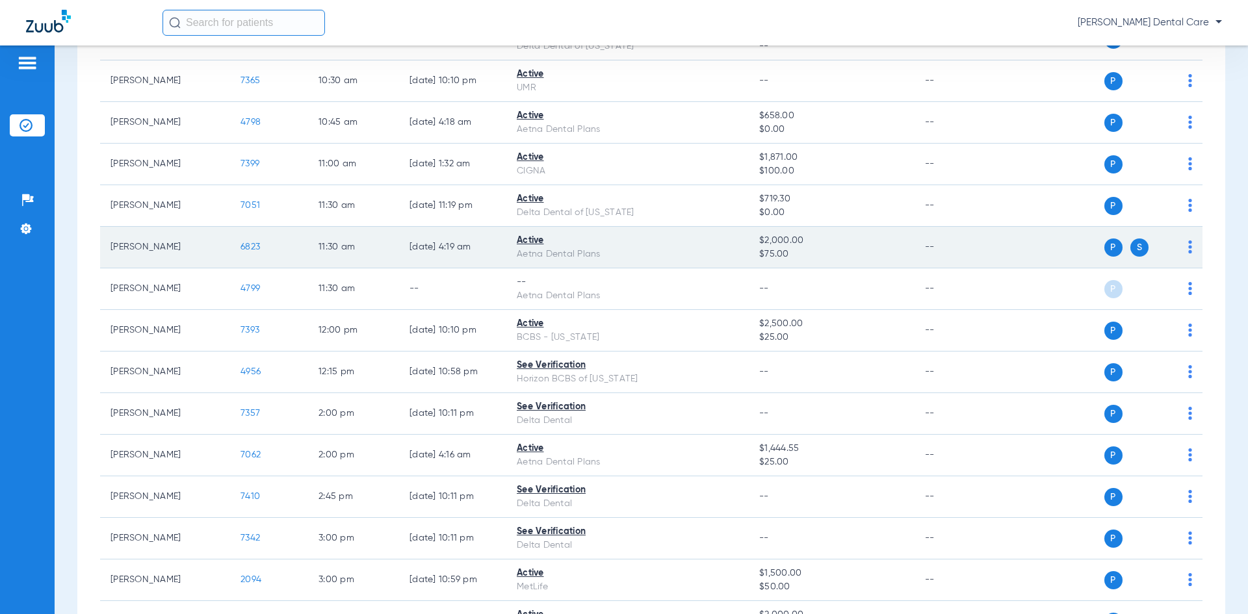 The width and height of the screenshot is (1248, 614). Describe the element at coordinates (354, 164) in the screenshot. I see `td: 11:00 AM` at that location.